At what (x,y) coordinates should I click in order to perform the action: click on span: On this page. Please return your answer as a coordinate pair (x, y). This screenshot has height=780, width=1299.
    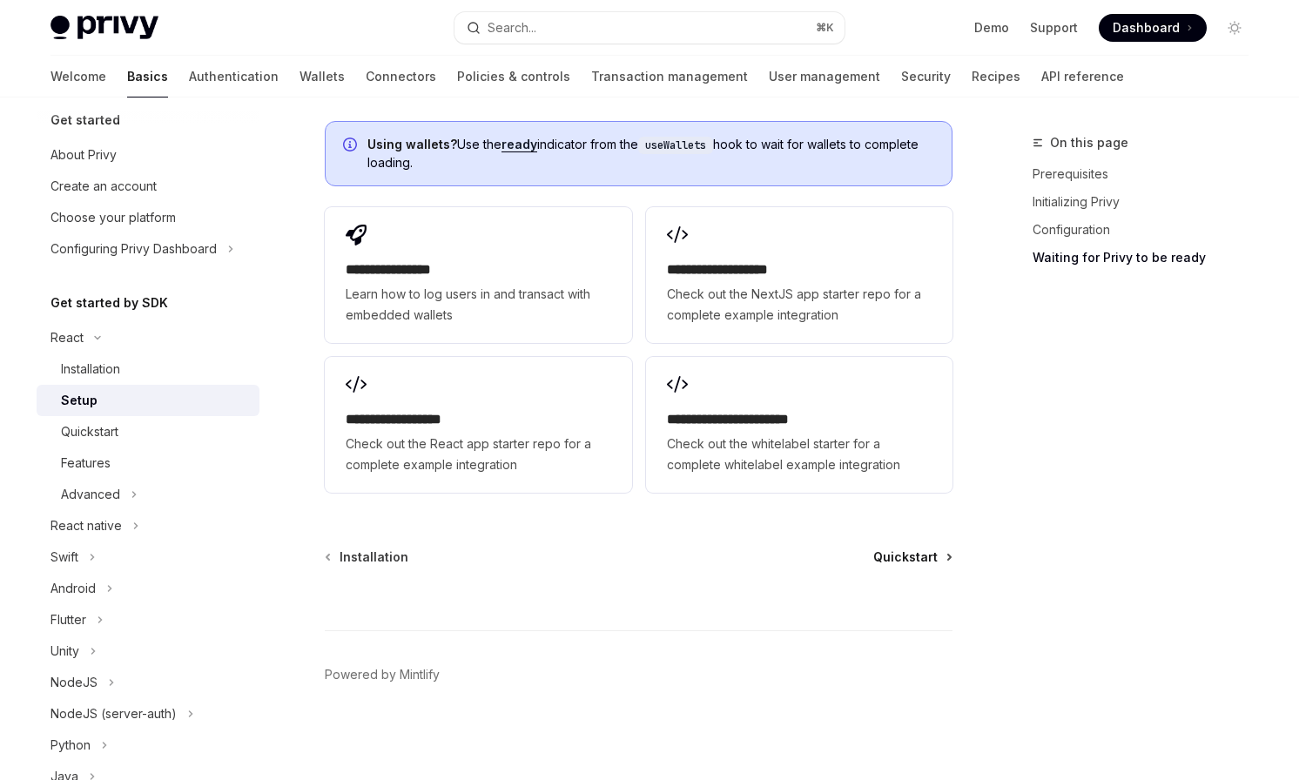
    Looking at the image, I should click on (1089, 143).